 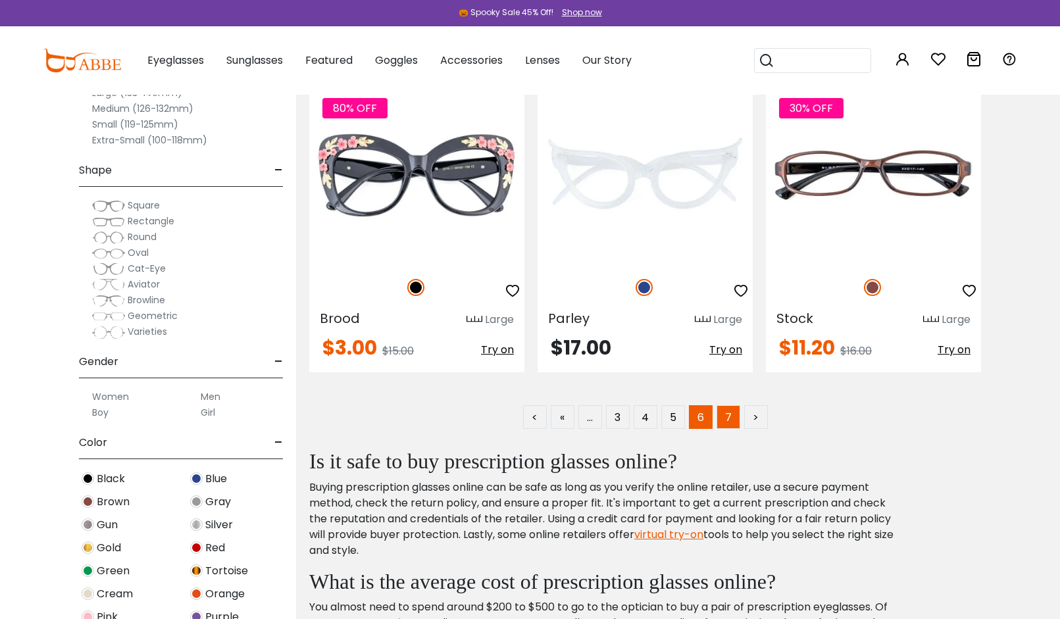 I want to click on a: 7, so click(x=728, y=417).